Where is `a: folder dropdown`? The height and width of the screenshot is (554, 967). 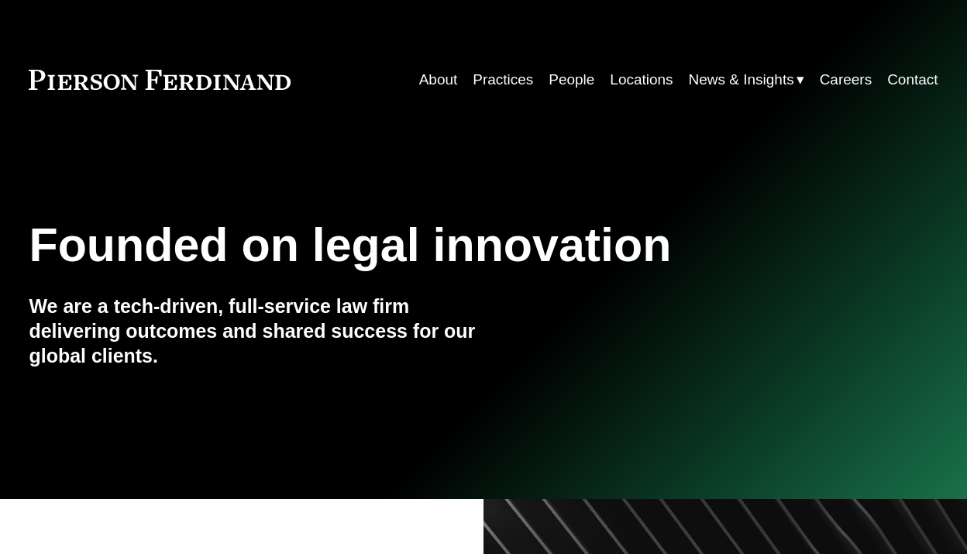 a: folder dropdown is located at coordinates (746, 80).